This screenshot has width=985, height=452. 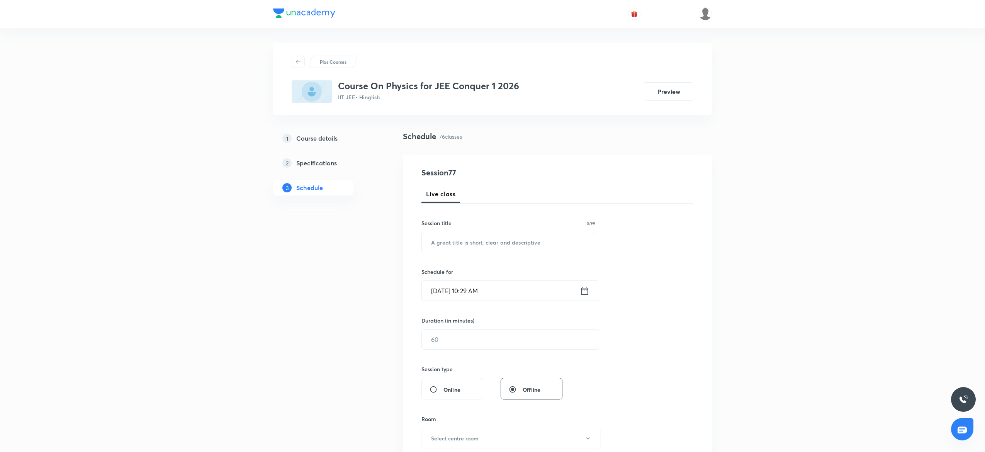 What do you see at coordinates (429, 419) in the screenshot?
I see `h6: Room` at bounding box center [429, 419].